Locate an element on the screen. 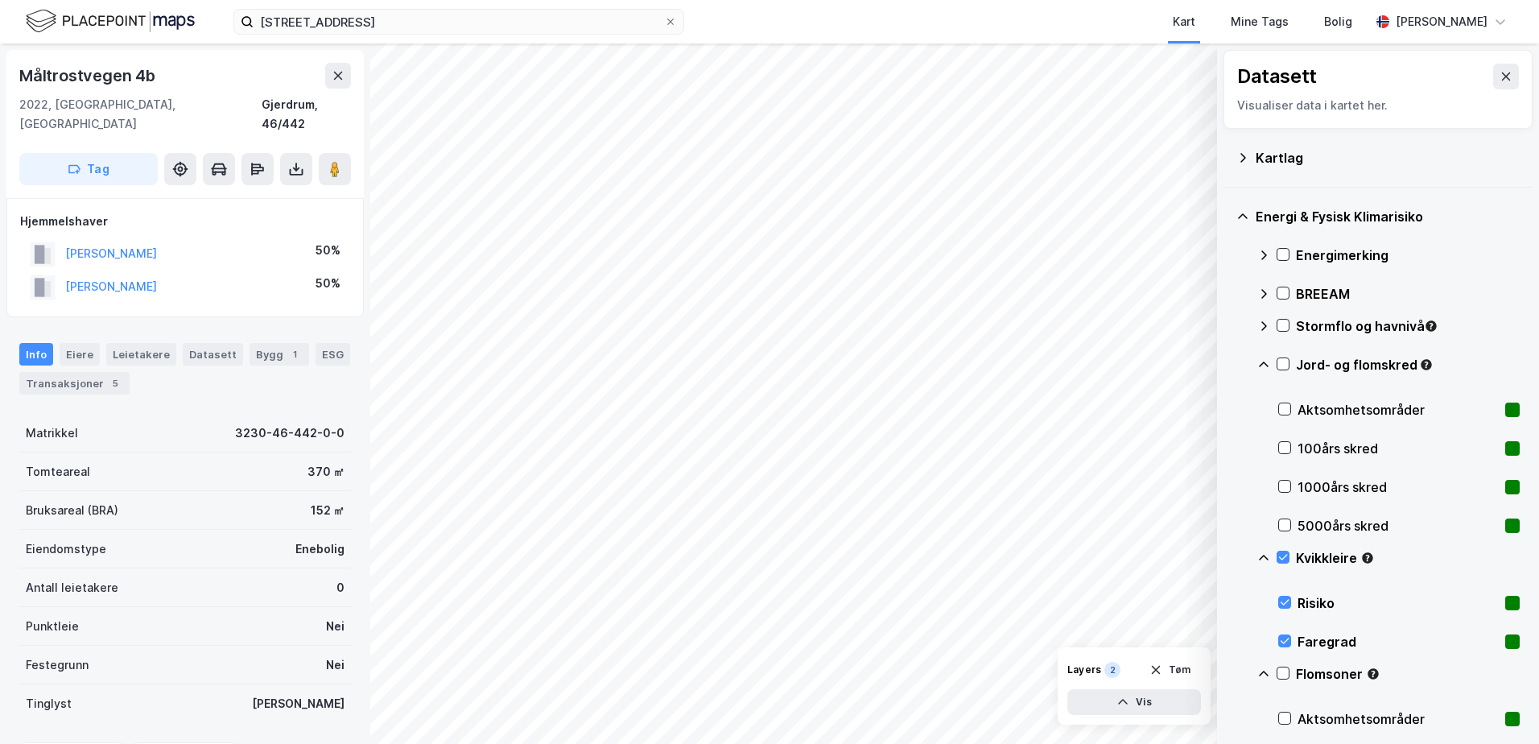 The width and height of the screenshot is (1539, 744). div: Matrikkel is located at coordinates (52, 433).